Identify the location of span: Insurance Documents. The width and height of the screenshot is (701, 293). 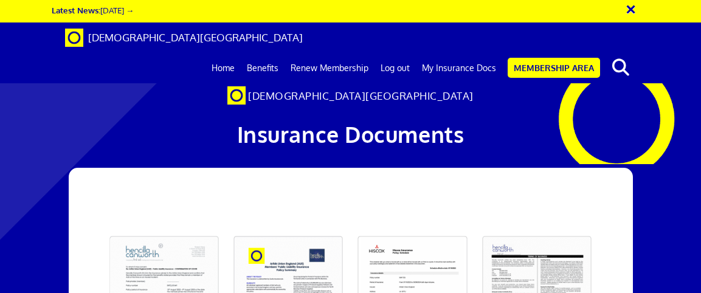
(351, 134).